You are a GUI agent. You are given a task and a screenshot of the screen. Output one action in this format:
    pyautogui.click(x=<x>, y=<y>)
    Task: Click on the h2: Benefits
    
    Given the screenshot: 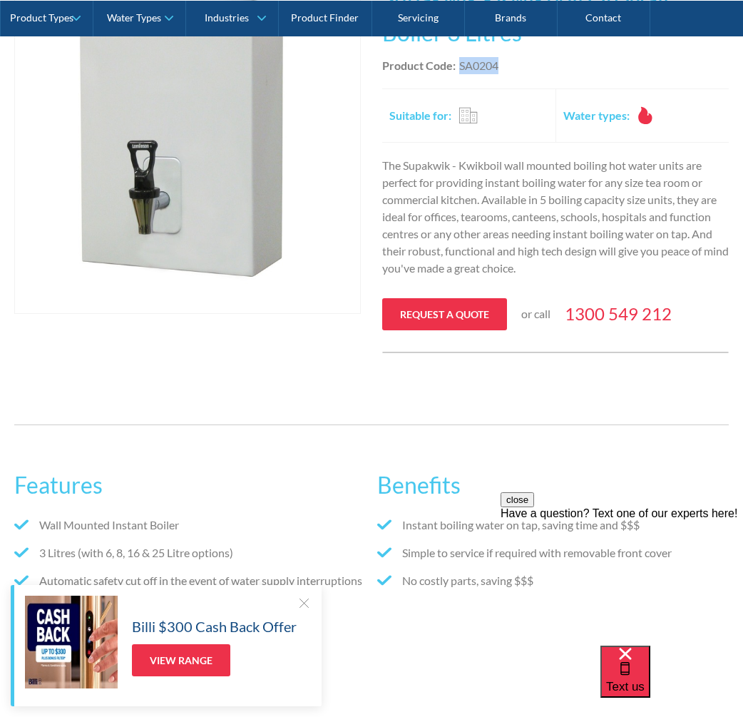 What is the action you would take?
    pyautogui.click(x=553, y=485)
    